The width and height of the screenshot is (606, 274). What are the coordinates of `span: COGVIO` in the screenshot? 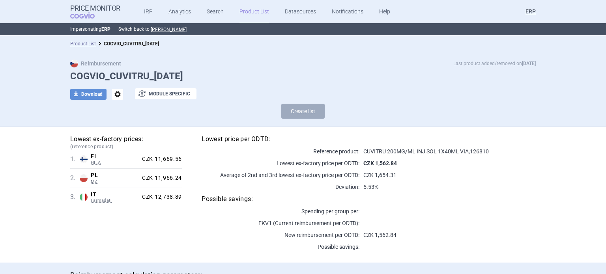 It's located at (88, 15).